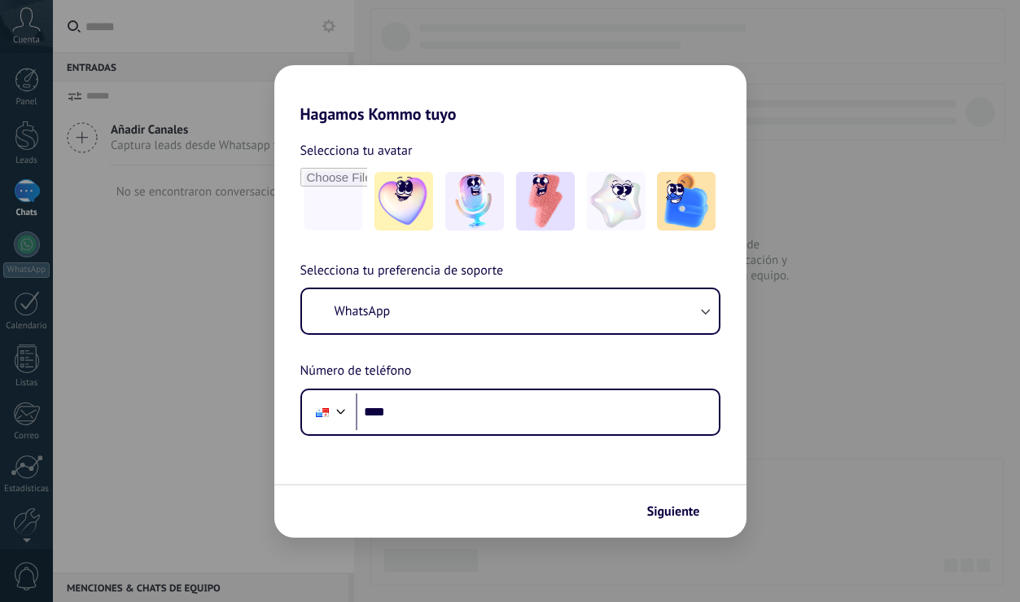 The height and width of the screenshot is (602, 1020). Describe the element at coordinates (510, 311) in the screenshot. I see `button: WhatsApp` at that location.